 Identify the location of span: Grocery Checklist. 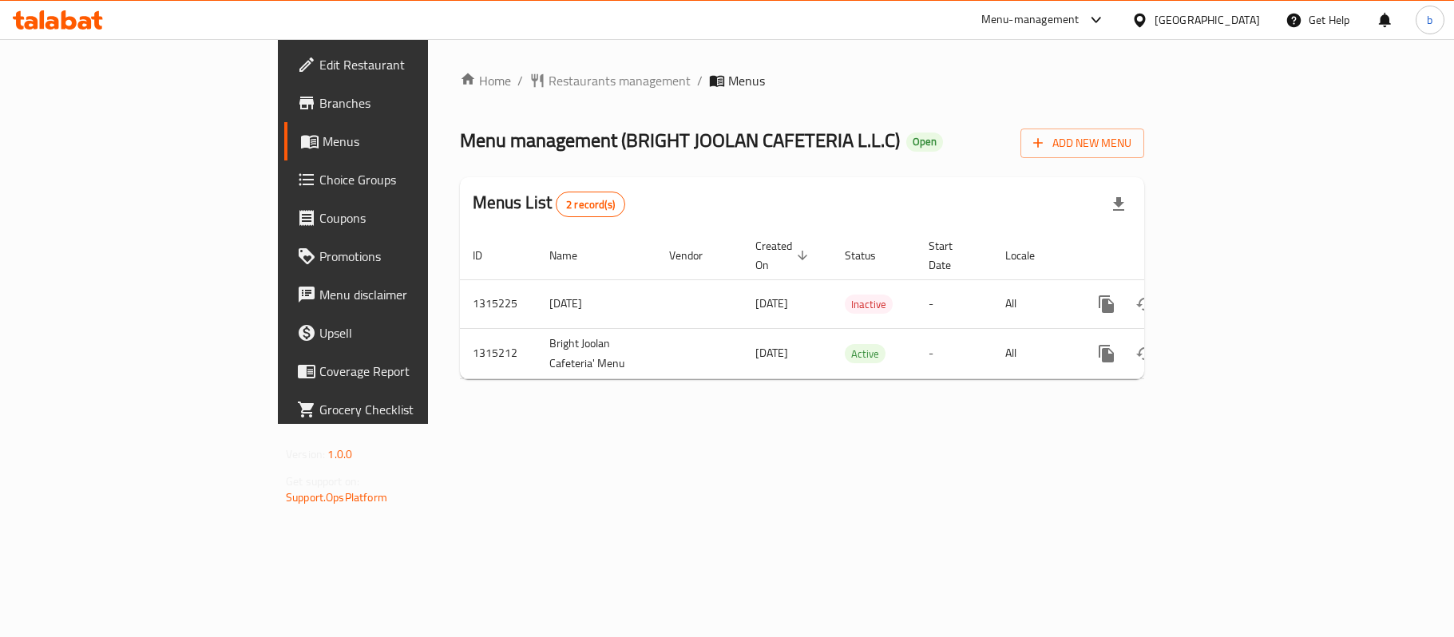
(414, 410).